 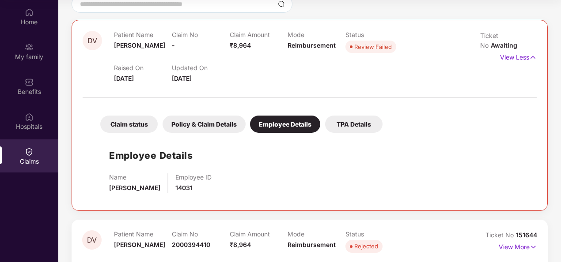 What do you see at coordinates (204, 124) in the screenshot?
I see `div: Policy & Claim Details` at bounding box center [204, 124].